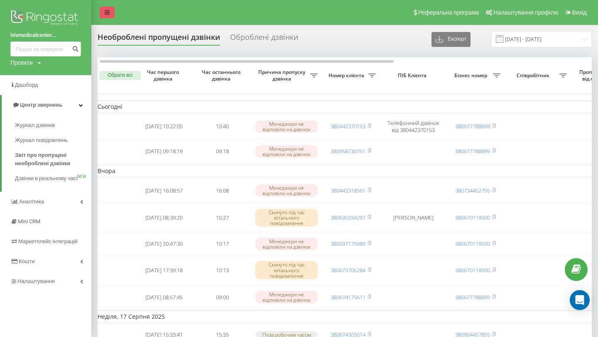  What do you see at coordinates (36, 281) in the screenshot?
I see `span: Налаштування` at bounding box center [36, 281].